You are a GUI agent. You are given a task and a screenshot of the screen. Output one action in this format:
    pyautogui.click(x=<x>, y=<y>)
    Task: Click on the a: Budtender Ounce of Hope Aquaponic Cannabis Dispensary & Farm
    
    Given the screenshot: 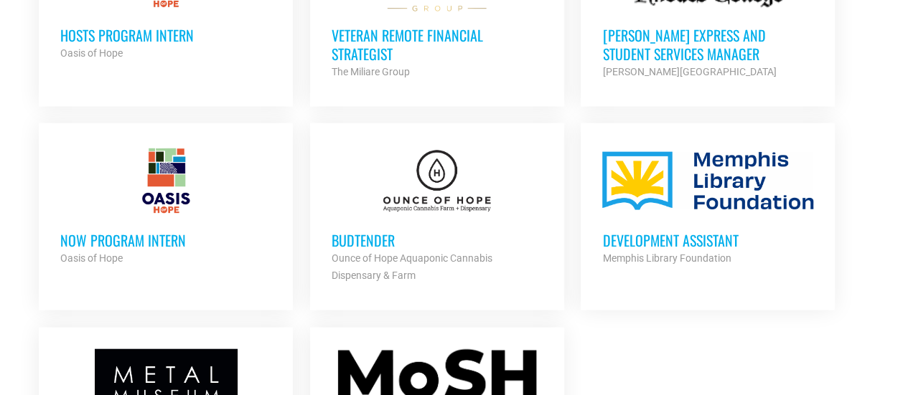 What is the action you would take?
    pyautogui.click(x=437, y=215)
    